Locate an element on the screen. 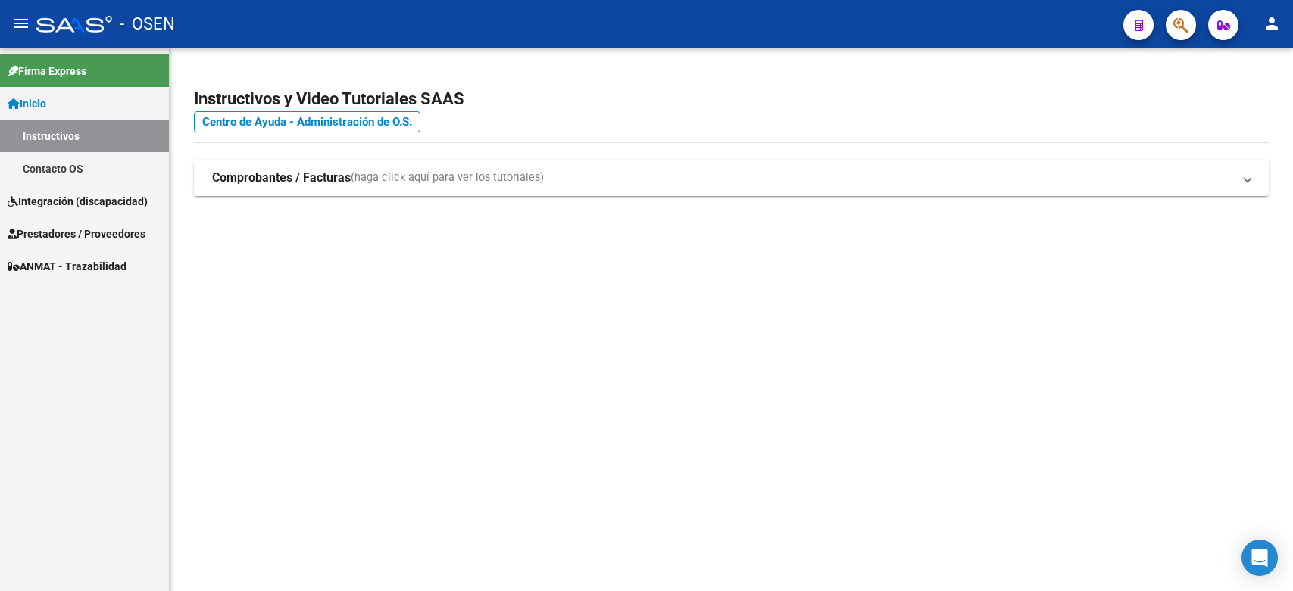  mat-expansion-panel-header: Comprobantes / Facturas(haga click aquí para ver los tutoriales) is located at coordinates (731, 178).